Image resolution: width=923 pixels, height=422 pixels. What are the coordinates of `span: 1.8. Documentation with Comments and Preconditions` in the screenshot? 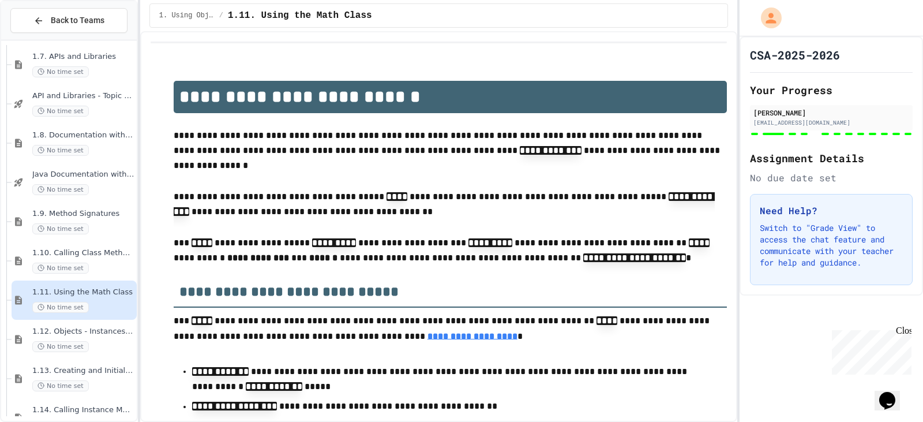 It's located at (83, 135).